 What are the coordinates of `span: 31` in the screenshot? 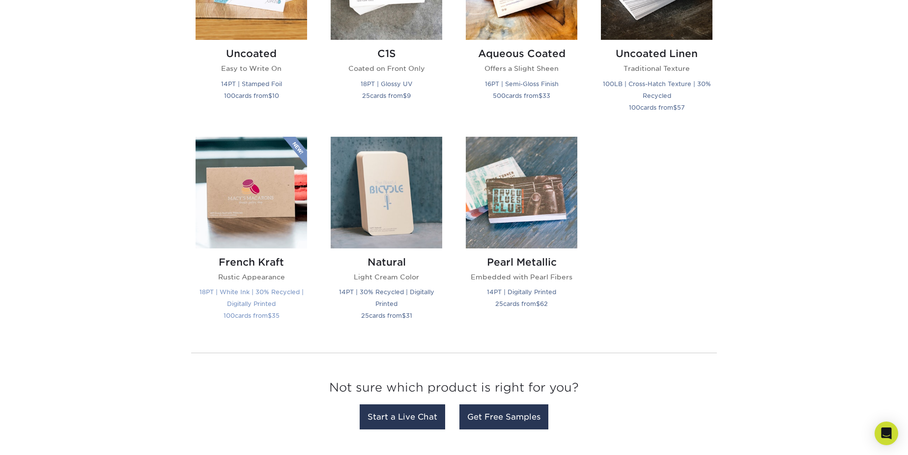 It's located at (409, 315).